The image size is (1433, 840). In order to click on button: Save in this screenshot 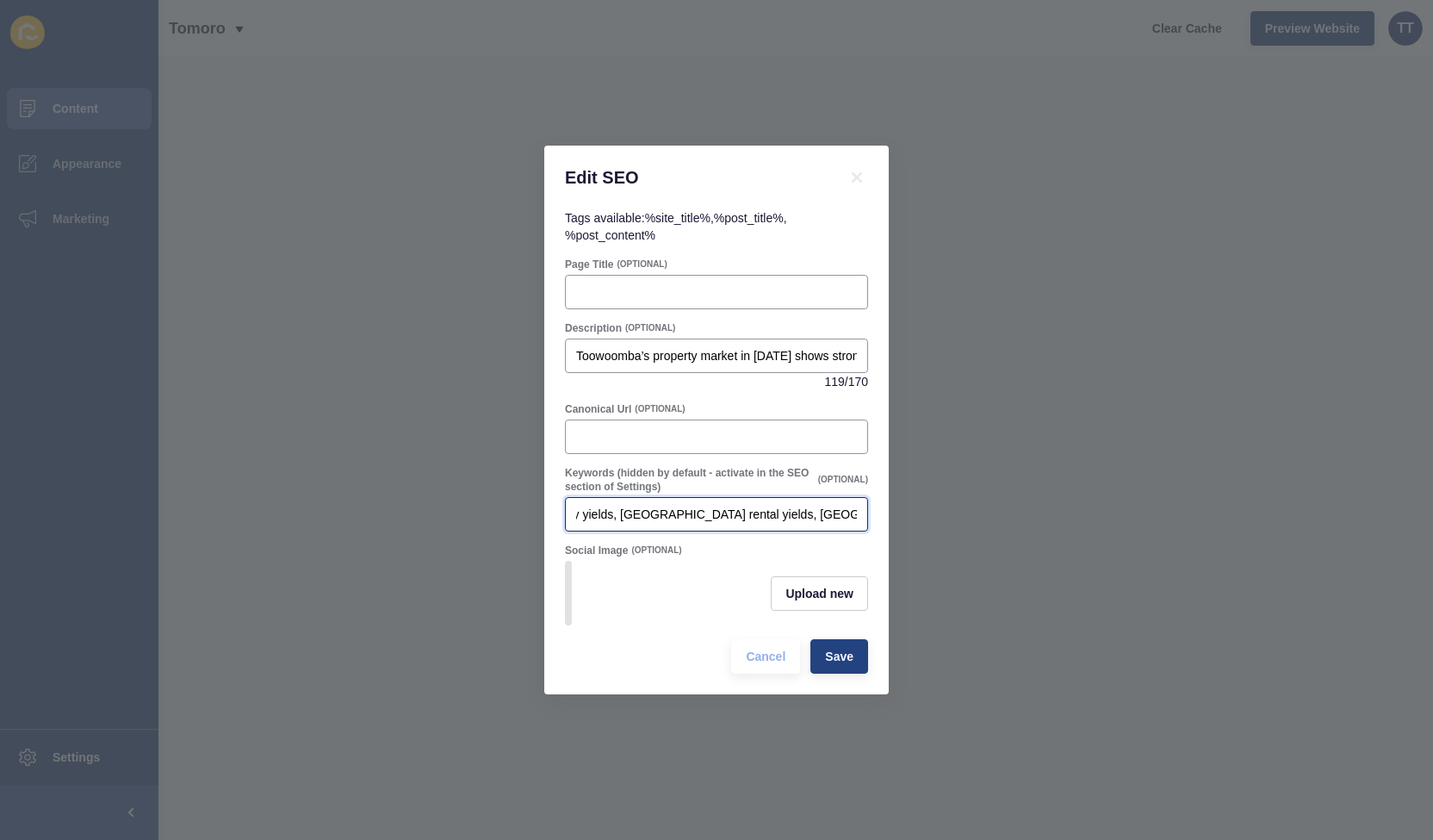, I will do `click(839, 656)`.